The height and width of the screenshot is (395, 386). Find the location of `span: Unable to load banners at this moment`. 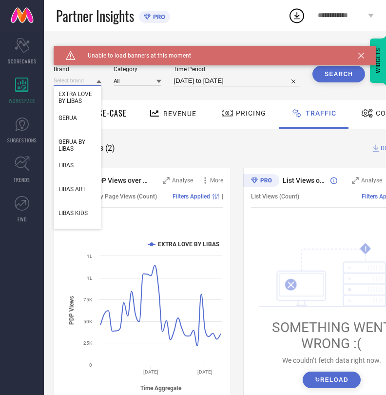

span: Unable to load banners at this moment is located at coordinates (133, 56).